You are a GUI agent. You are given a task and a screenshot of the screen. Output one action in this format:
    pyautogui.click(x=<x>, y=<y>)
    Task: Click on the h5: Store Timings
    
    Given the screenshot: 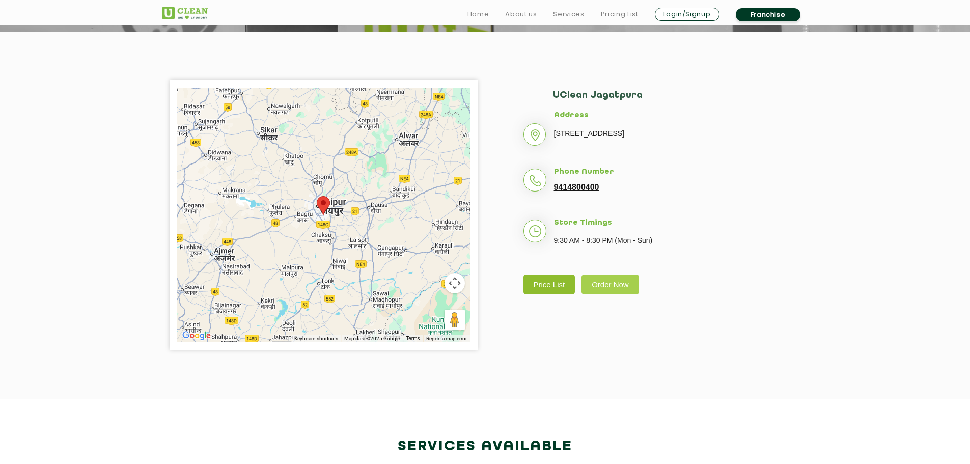 What is the action you would take?
    pyautogui.click(x=662, y=223)
    